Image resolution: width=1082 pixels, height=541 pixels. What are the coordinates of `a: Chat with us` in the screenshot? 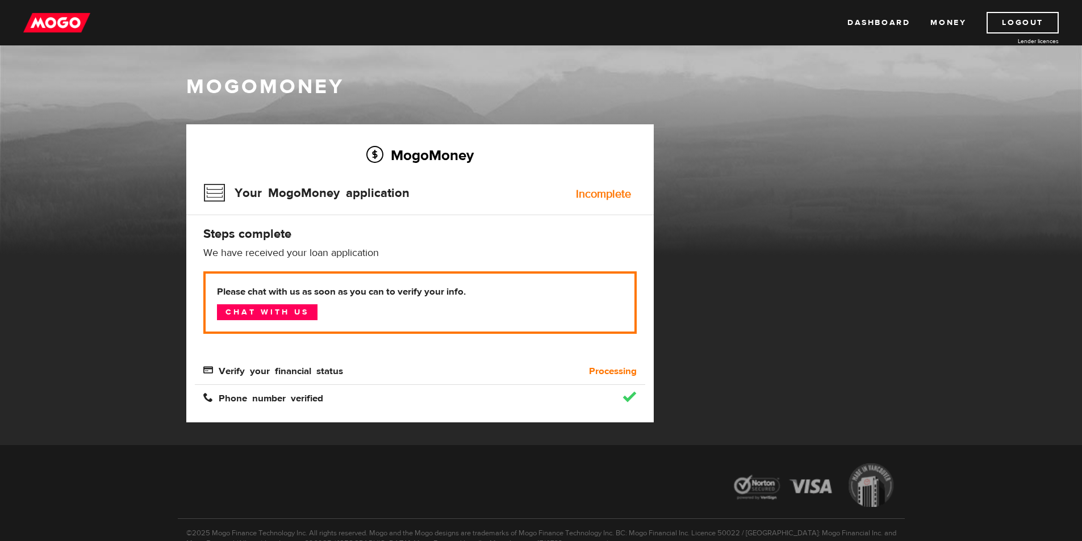 It's located at (267, 312).